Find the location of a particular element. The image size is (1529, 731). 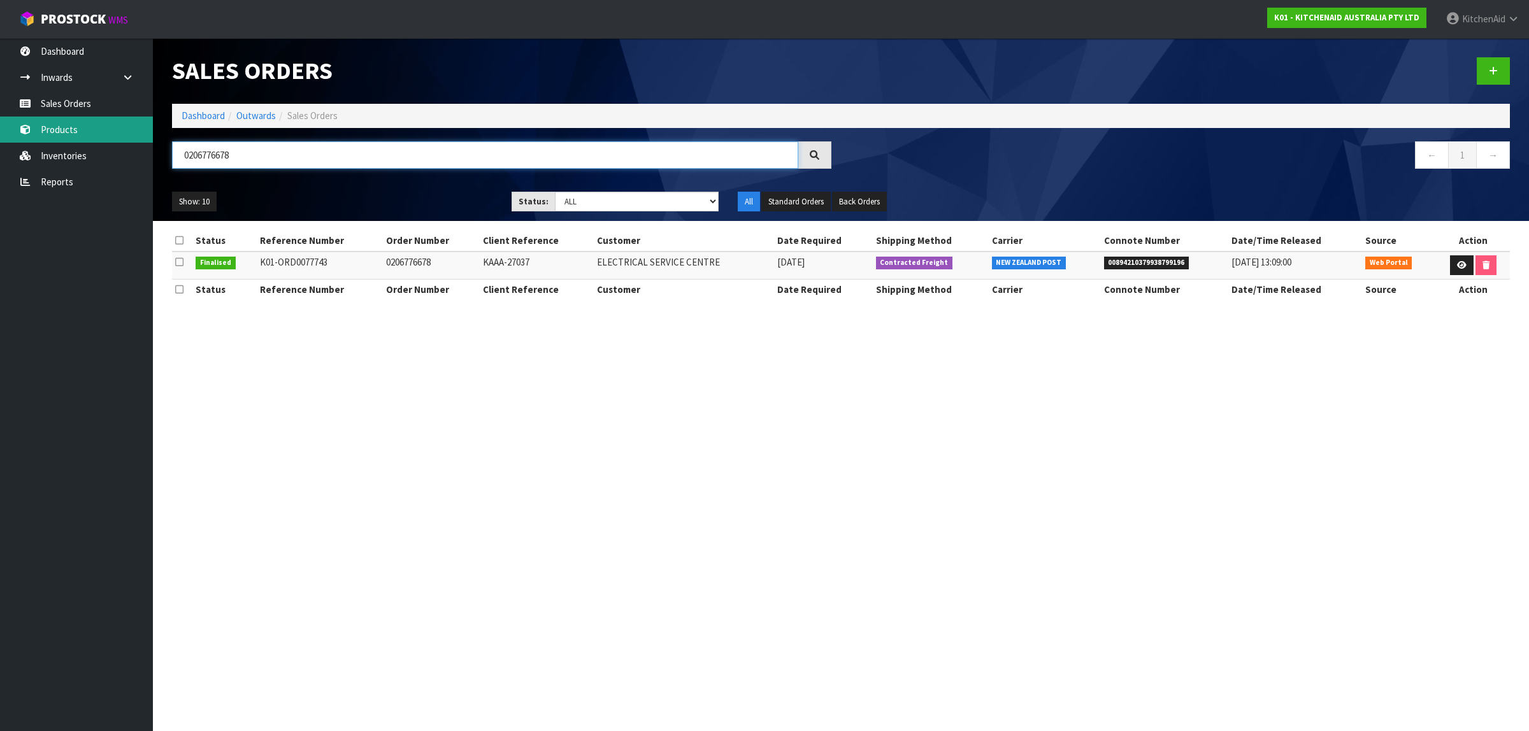

span: ProStock is located at coordinates (73, 19).